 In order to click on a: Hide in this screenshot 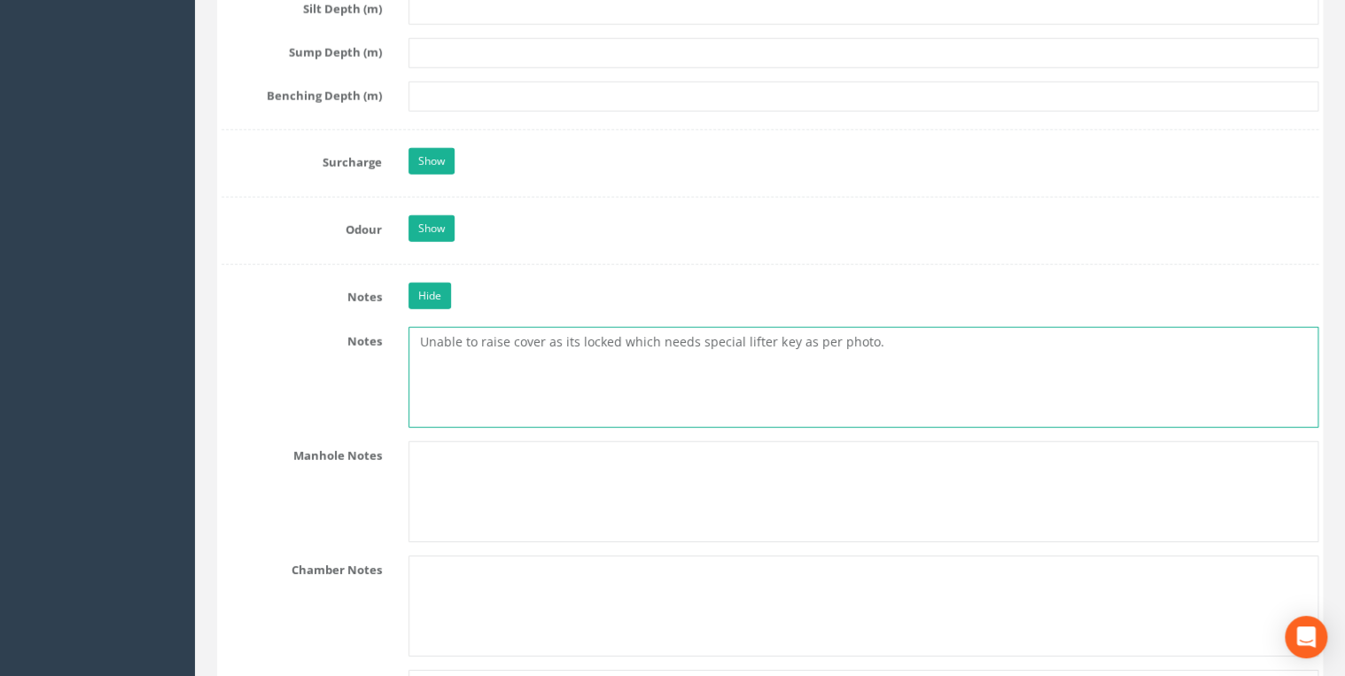, I will do `click(430, 296)`.